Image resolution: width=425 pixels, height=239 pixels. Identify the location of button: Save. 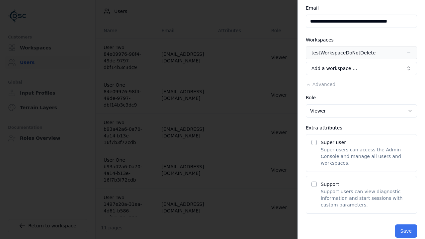
(406, 231).